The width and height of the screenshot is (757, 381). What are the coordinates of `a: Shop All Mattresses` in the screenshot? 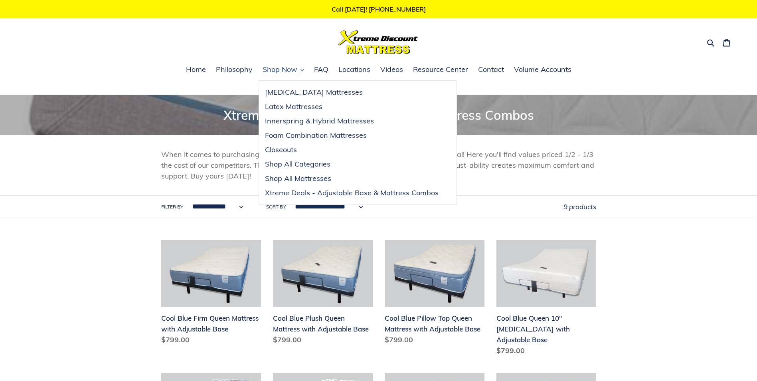 It's located at (352, 178).